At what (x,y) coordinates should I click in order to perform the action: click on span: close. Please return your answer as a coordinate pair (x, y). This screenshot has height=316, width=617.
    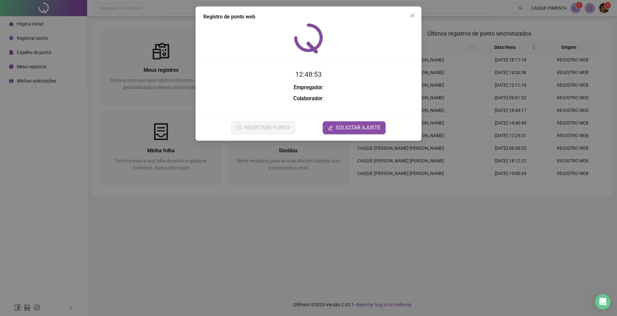
    Looking at the image, I should click on (413, 16).